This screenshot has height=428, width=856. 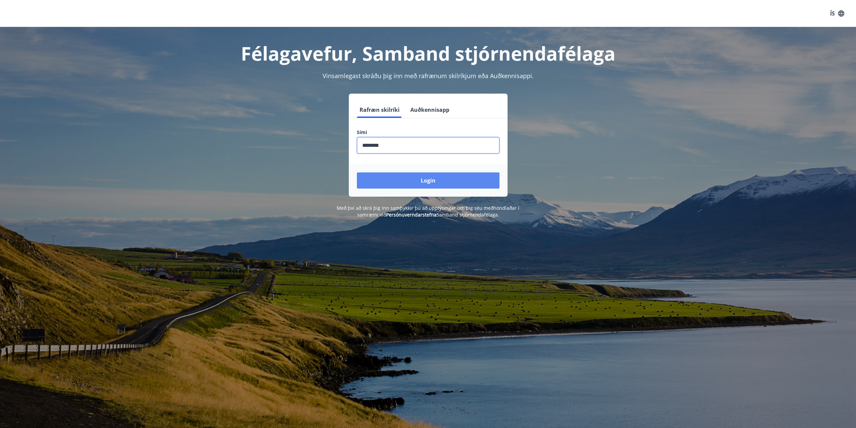 What do you see at coordinates (428, 180) in the screenshot?
I see `button: Login` at bounding box center [428, 180].